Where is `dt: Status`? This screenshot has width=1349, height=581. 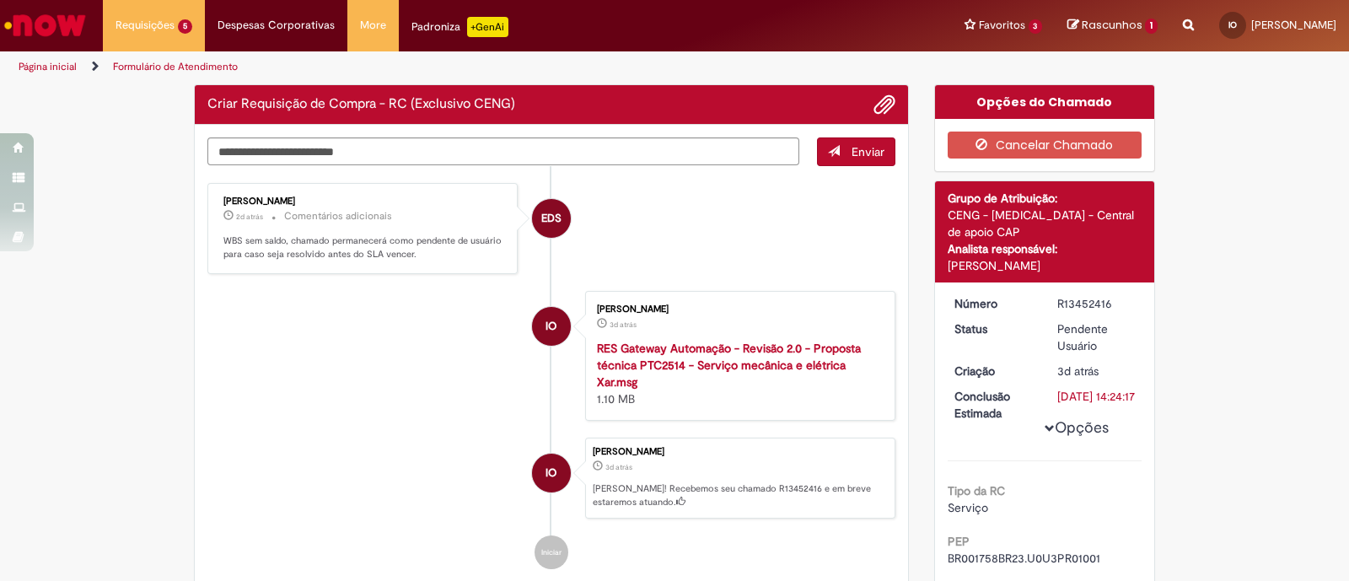
dt: Status is located at coordinates (993, 329).